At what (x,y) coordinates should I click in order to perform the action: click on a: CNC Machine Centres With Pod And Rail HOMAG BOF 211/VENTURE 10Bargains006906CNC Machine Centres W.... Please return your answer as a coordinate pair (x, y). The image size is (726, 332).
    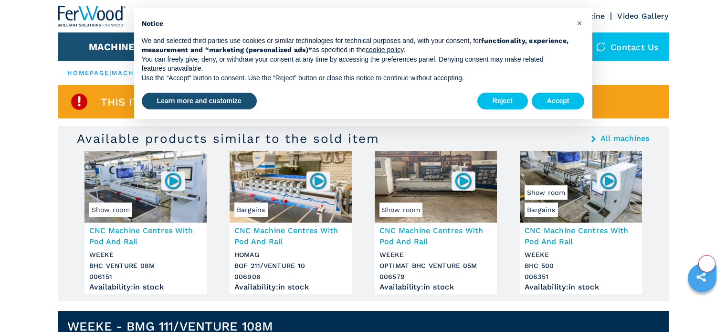
    Looking at the image, I should click on (291, 223).